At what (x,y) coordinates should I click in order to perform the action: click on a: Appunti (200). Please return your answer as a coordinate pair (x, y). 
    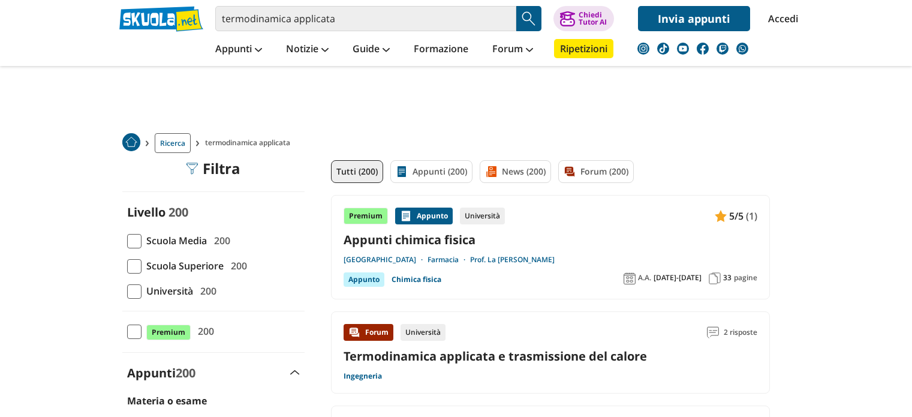
    Looking at the image, I should click on (431, 172).